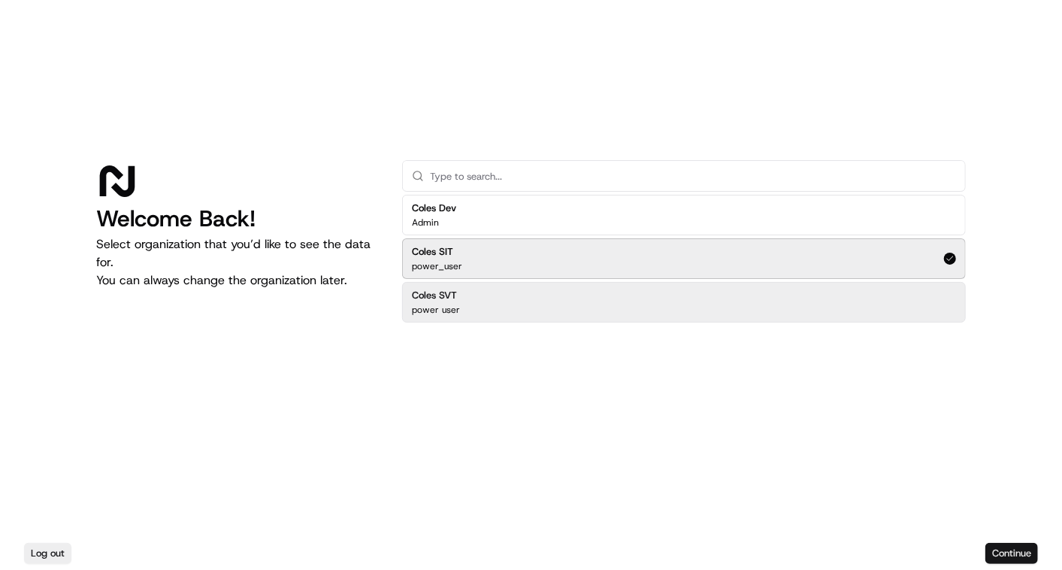 This screenshot has width=1062, height=570. What do you see at coordinates (47, 553) in the screenshot?
I see `button: Log out` at bounding box center [47, 553].